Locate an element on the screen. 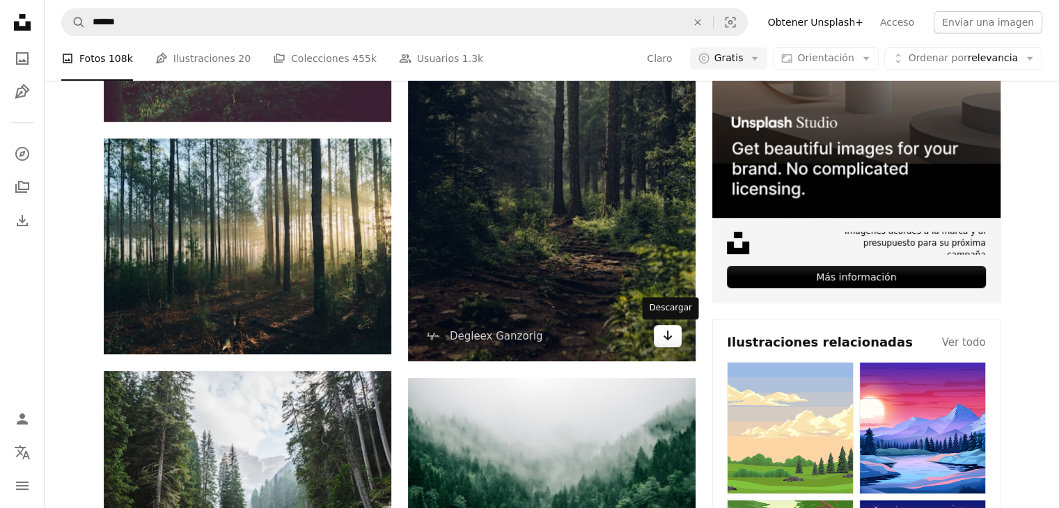 The image size is (1059, 508). a: Cuerpo de agua rodeado de pinos durante el día. is located at coordinates (247, 470).